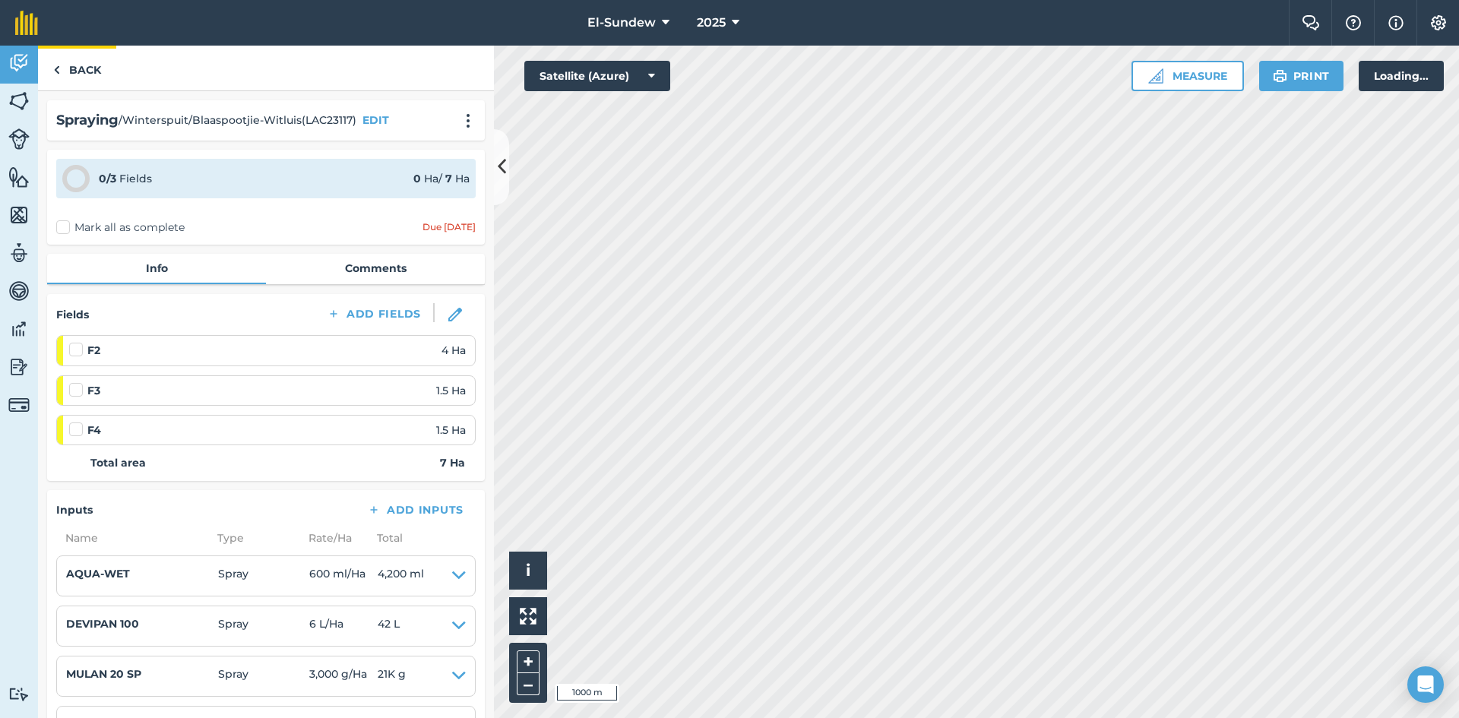 Image resolution: width=1459 pixels, height=718 pixels. What do you see at coordinates (401, 576) in the screenshot?
I see `span: 4,200 ml` at bounding box center [401, 576].